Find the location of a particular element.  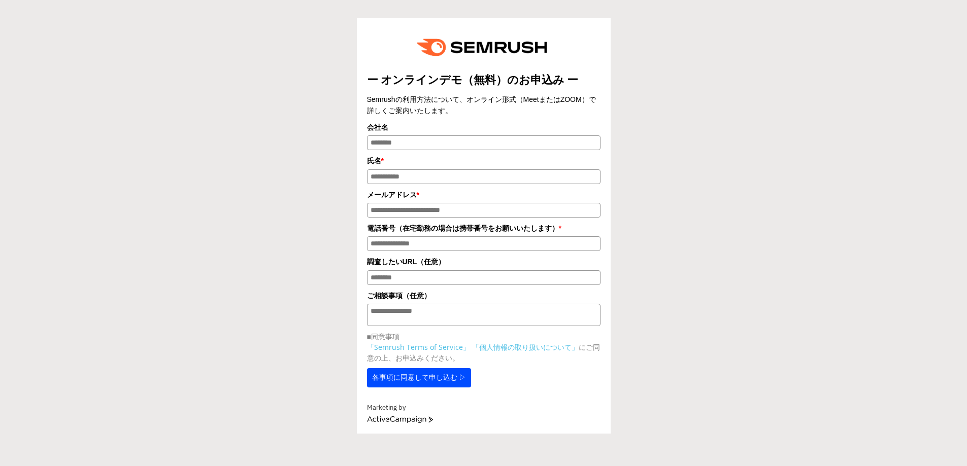

a: 「個人情報の取り扱いについて」 is located at coordinates (525, 347).